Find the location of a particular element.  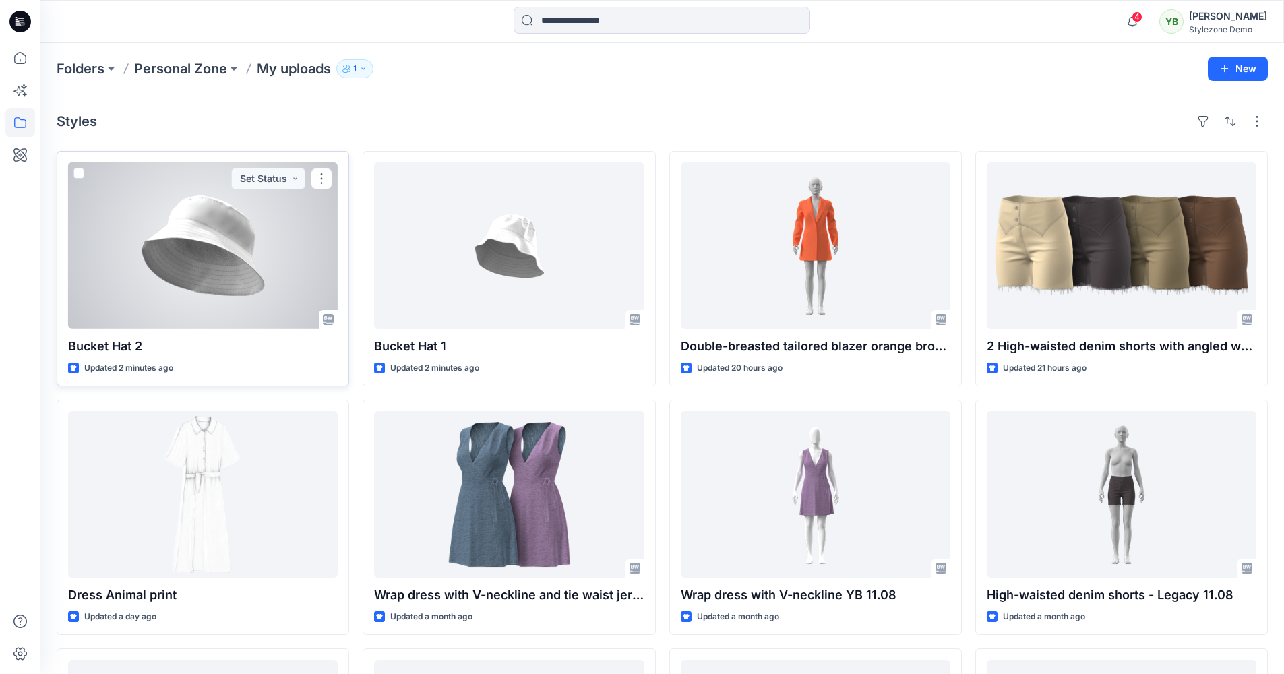

a: Double-breasted tailored blazer orange brown is located at coordinates (816, 245).